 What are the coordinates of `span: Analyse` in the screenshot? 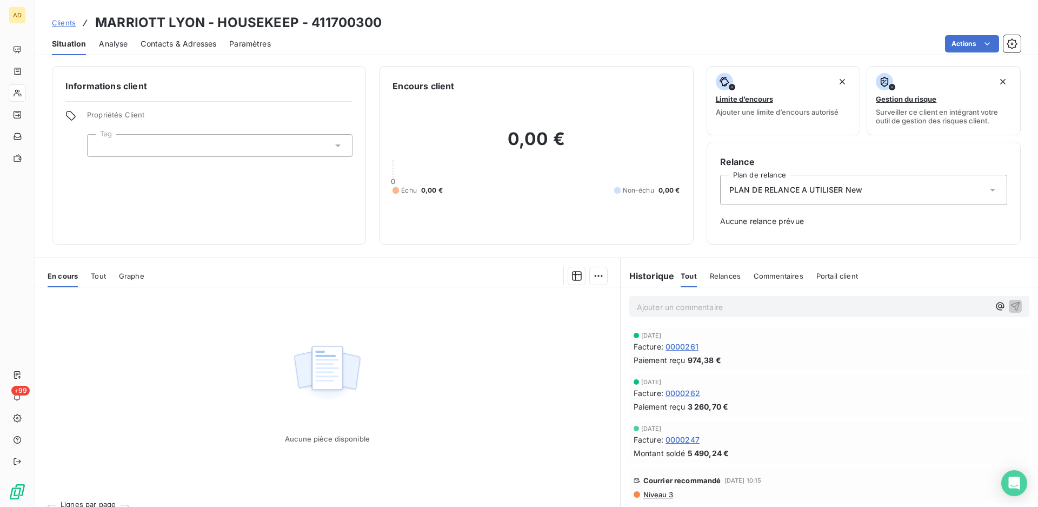 It's located at (113, 44).